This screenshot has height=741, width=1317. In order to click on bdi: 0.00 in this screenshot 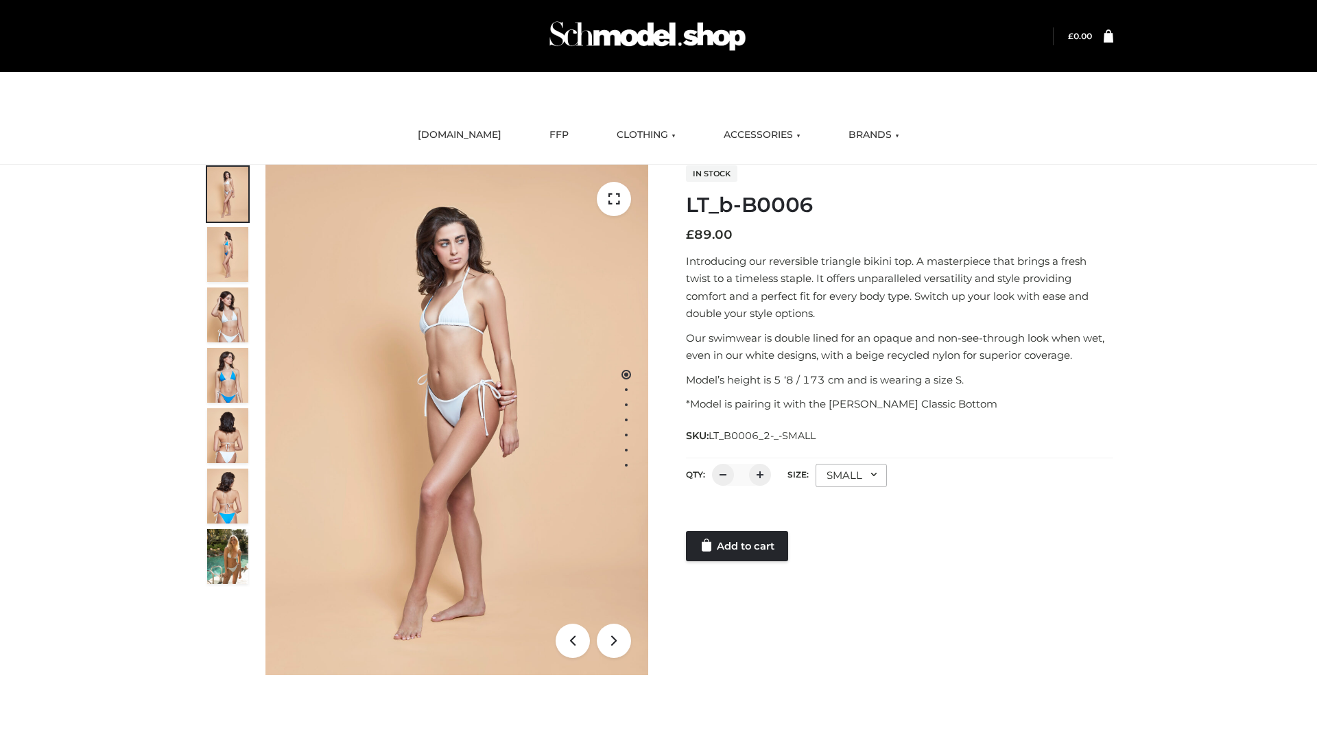, I will do `click(1080, 36)`.